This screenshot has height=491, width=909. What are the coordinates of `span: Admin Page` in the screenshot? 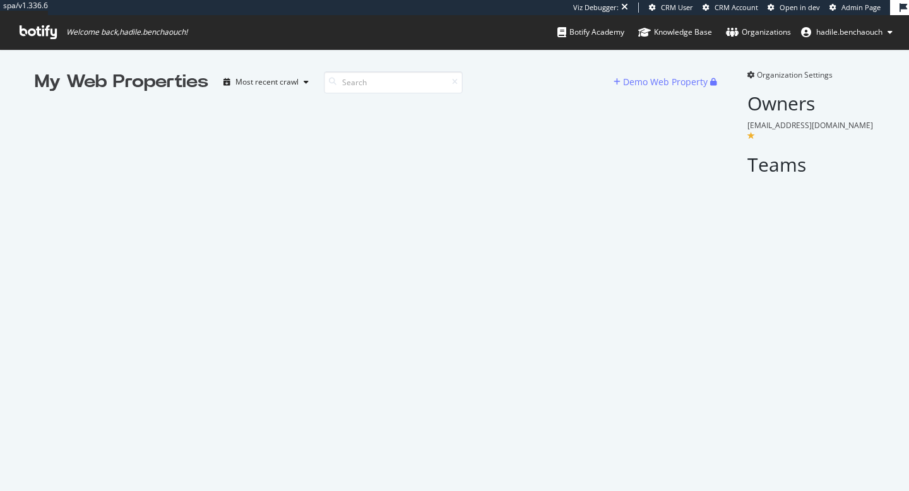 It's located at (861, 7).